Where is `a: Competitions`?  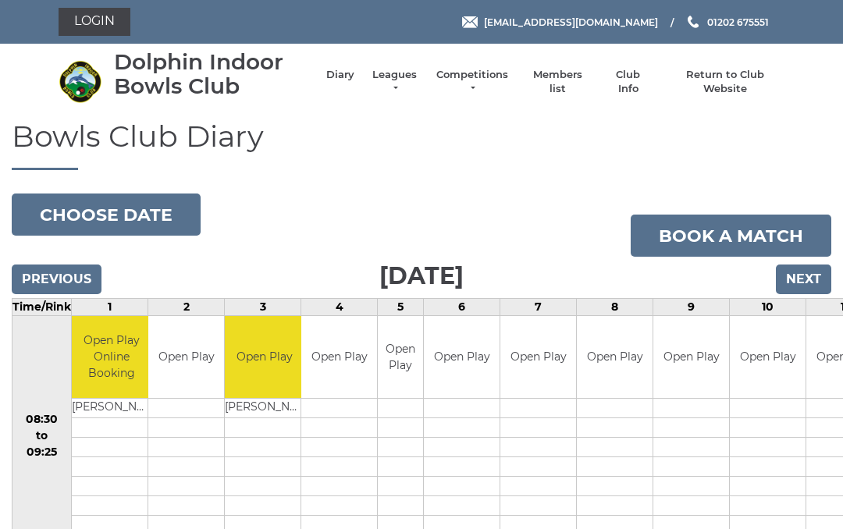 a: Competitions is located at coordinates (472, 82).